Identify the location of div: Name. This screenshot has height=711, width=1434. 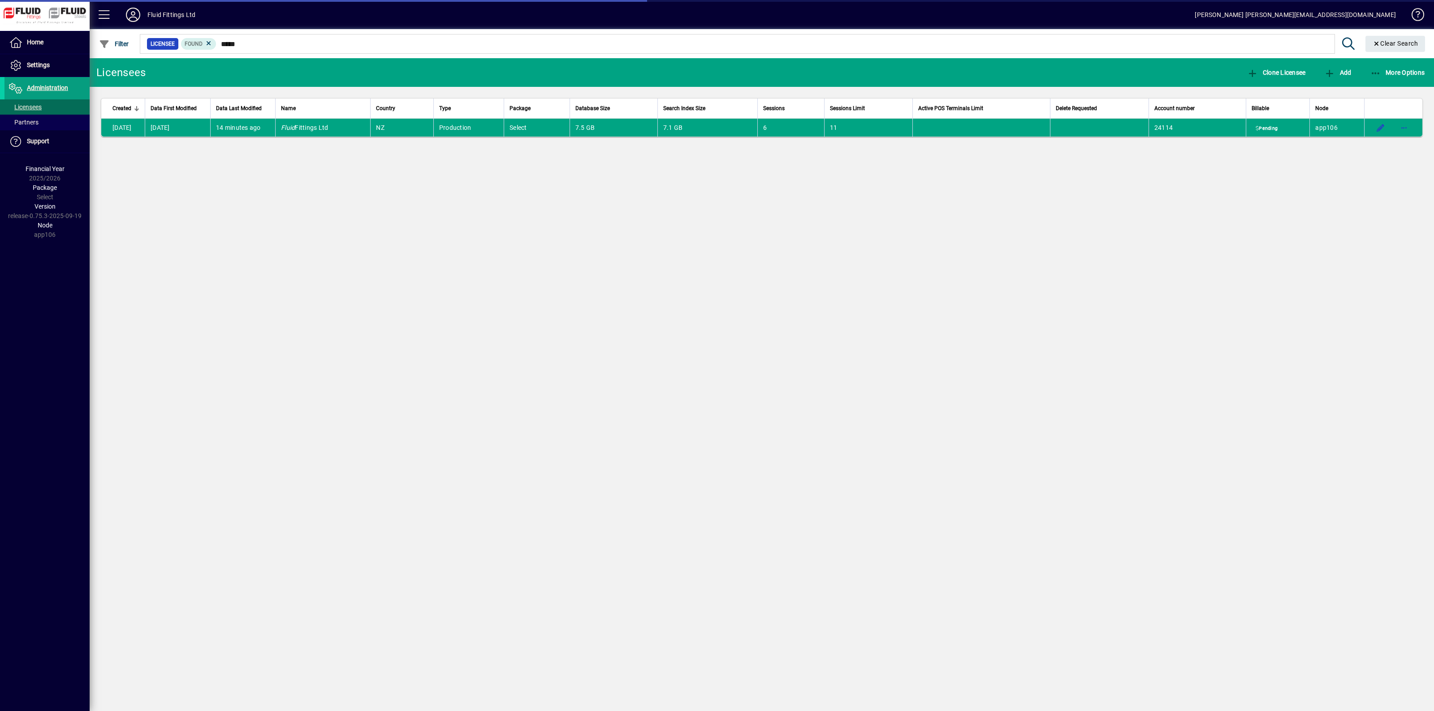
(323, 108).